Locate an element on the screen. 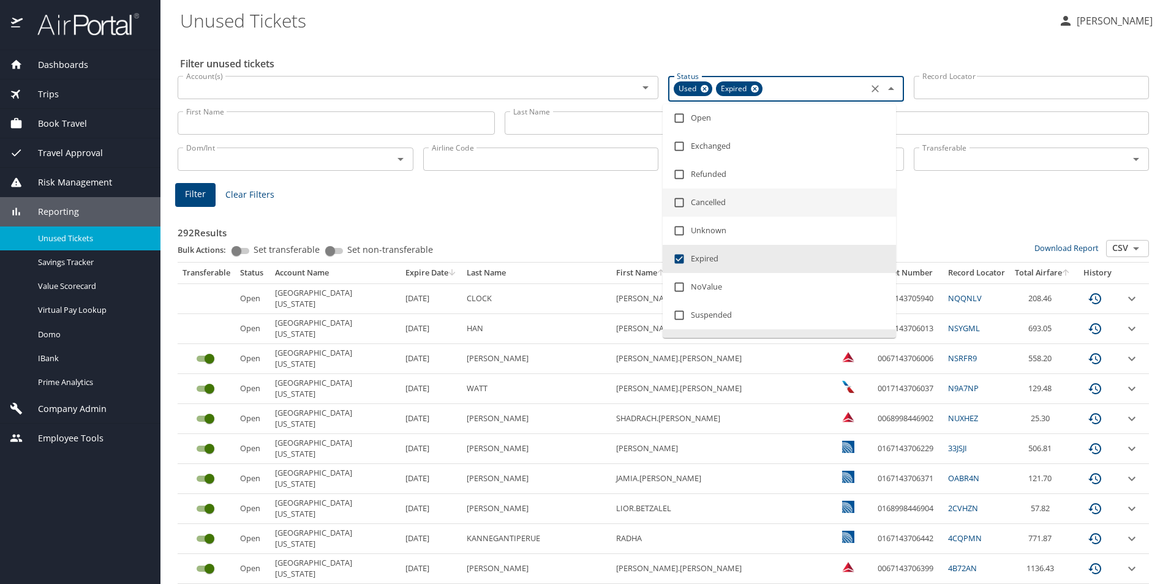 The width and height of the screenshot is (1171, 584). li: Used is located at coordinates (779, 344).